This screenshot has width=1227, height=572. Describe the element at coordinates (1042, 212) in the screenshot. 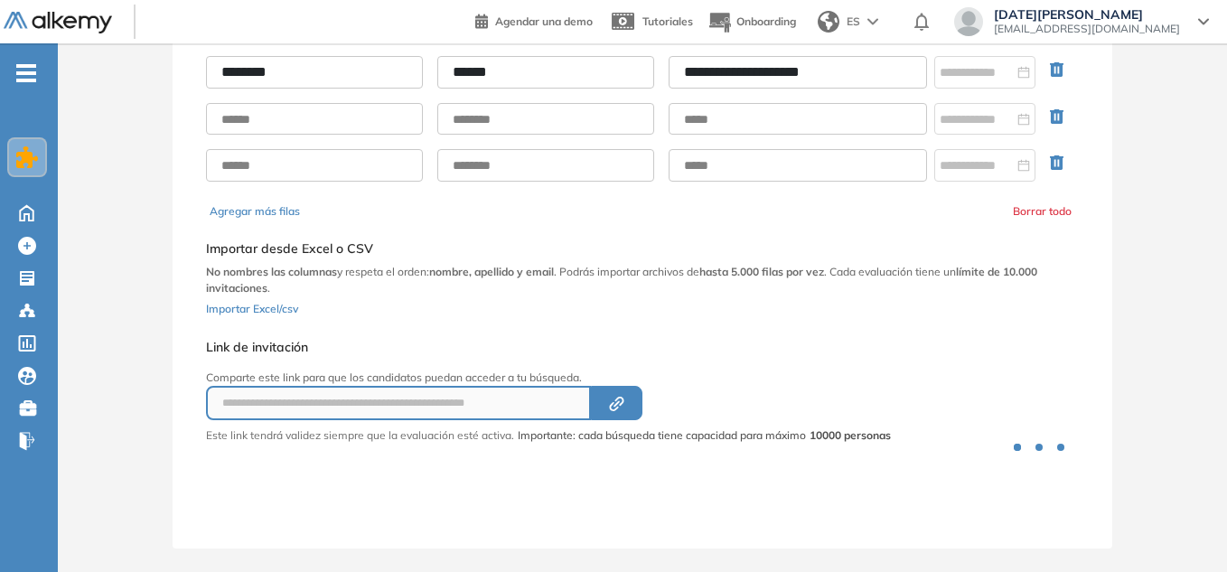

I see `button: Borrar todo` at that location.